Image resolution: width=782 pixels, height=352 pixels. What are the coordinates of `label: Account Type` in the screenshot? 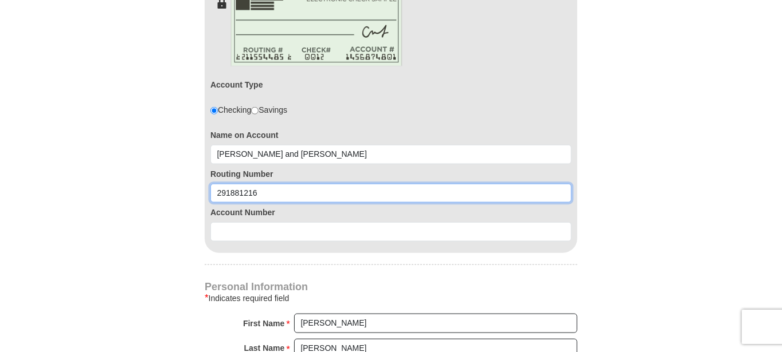 It's located at (237, 85).